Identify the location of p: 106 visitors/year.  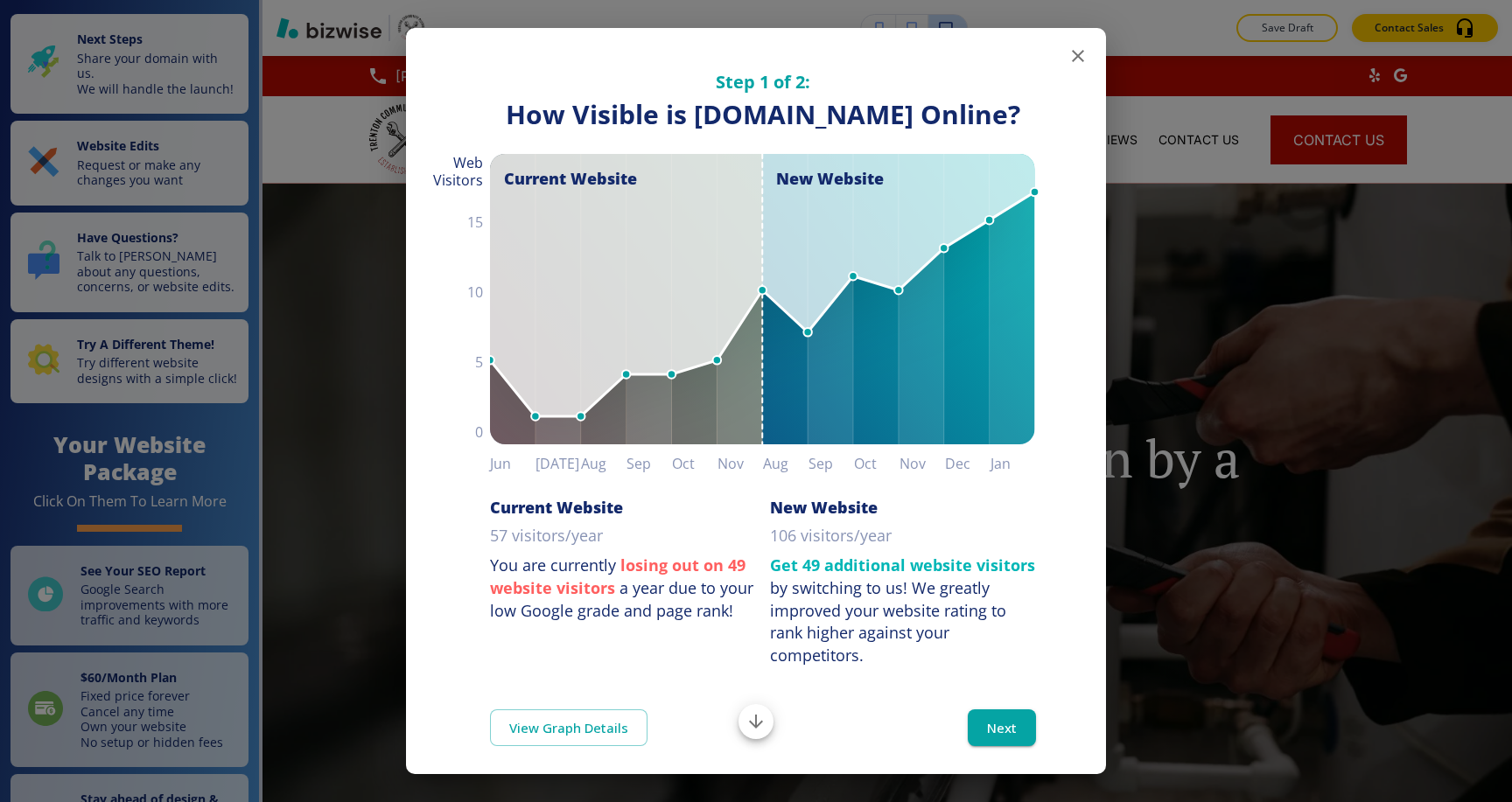
(830, 537).